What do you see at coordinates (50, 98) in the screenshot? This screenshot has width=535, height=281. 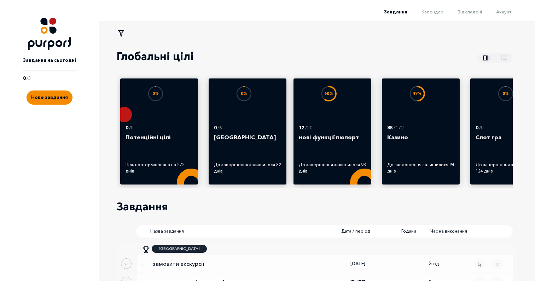 I see `button: Create new task` at bounding box center [50, 98].